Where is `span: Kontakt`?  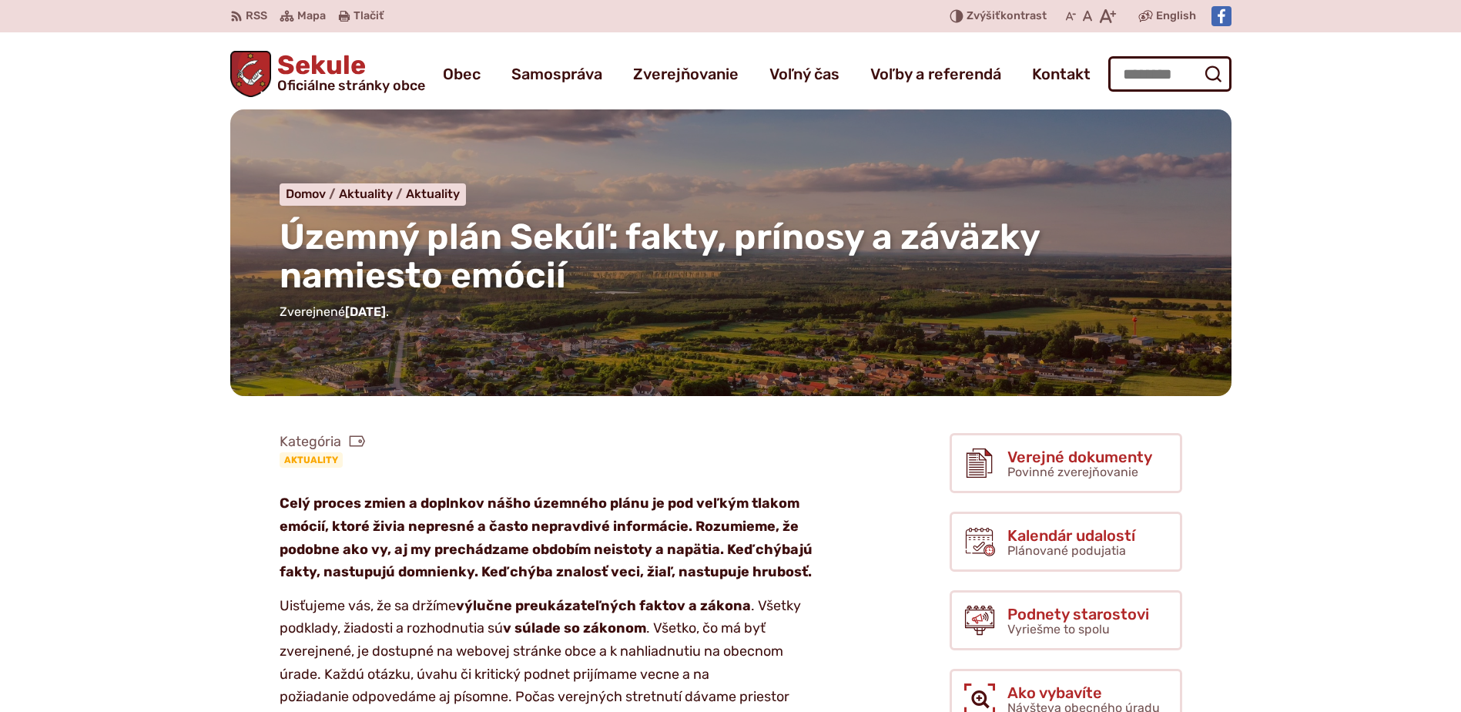 span: Kontakt is located at coordinates (1061, 74).